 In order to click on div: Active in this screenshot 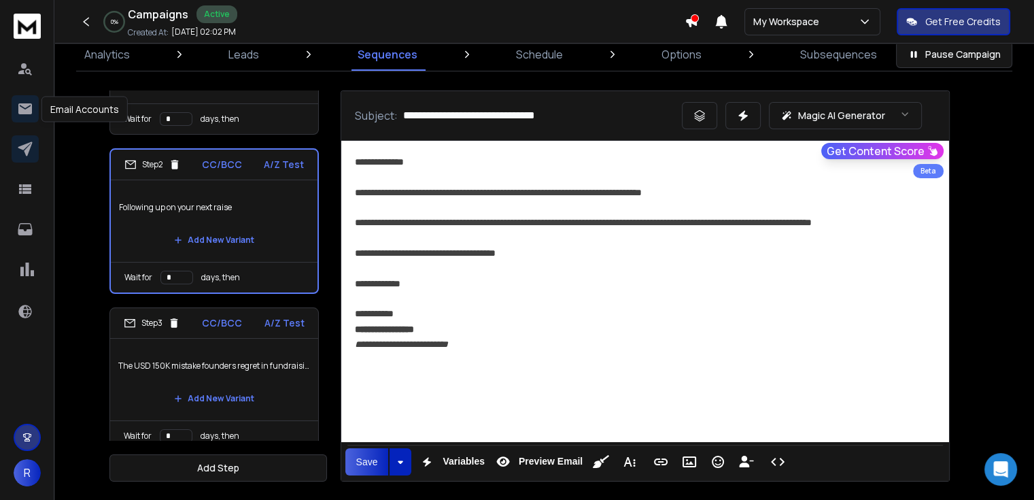, I will do `click(217, 14)`.